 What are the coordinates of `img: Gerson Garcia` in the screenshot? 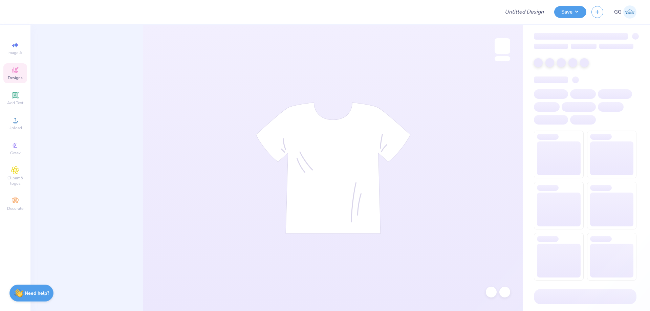 It's located at (629, 12).